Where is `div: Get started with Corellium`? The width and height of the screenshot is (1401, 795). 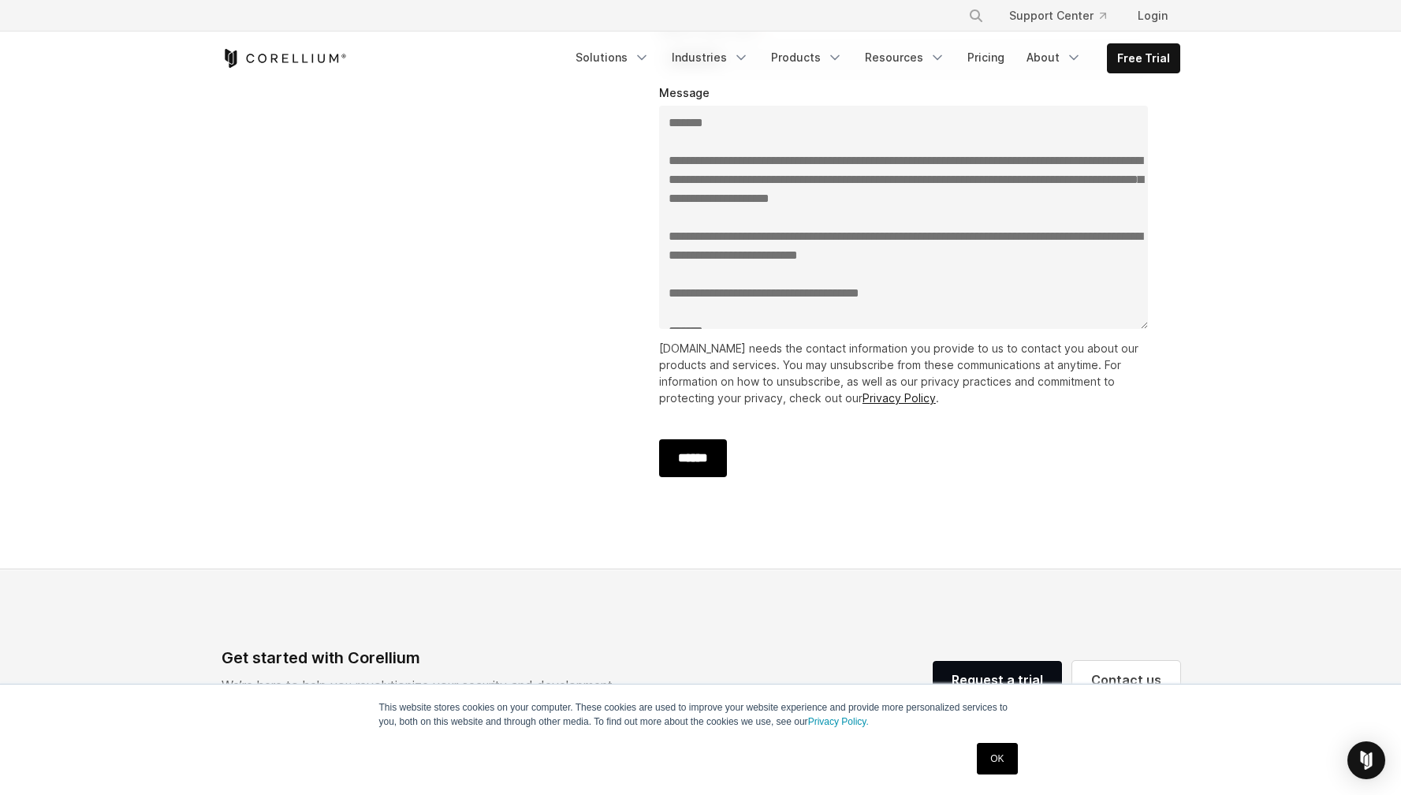 div: Get started with Corellium is located at coordinates (423, 658).